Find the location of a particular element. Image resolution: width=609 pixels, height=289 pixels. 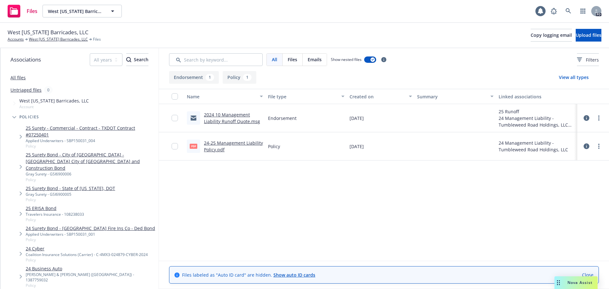

button: SearchSearch is located at coordinates (137, 60).